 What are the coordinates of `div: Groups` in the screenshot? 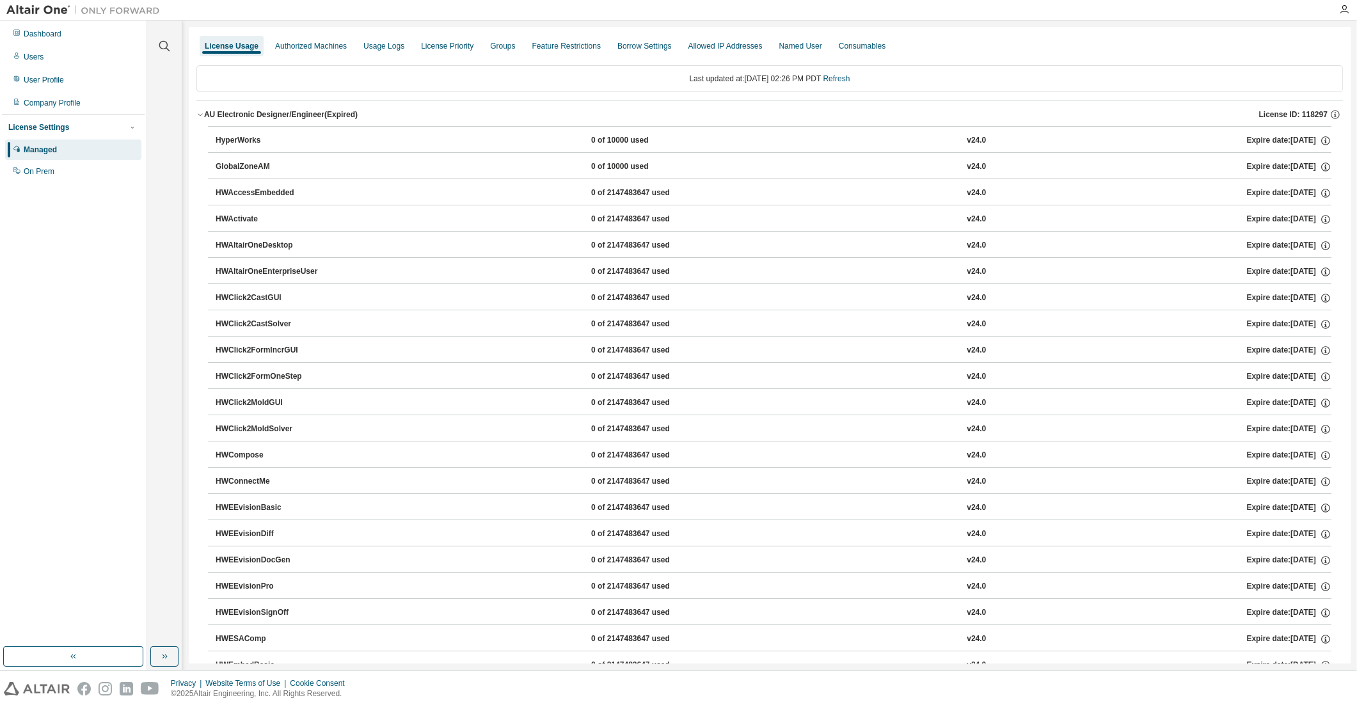 It's located at (502, 46).